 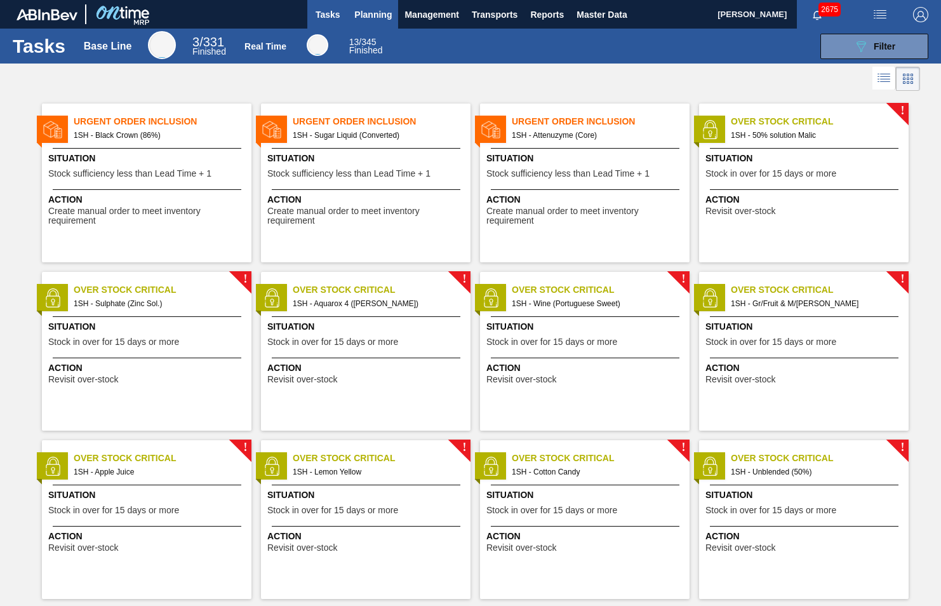 What do you see at coordinates (495, 15) in the screenshot?
I see `span: Transports` at bounding box center [495, 15].